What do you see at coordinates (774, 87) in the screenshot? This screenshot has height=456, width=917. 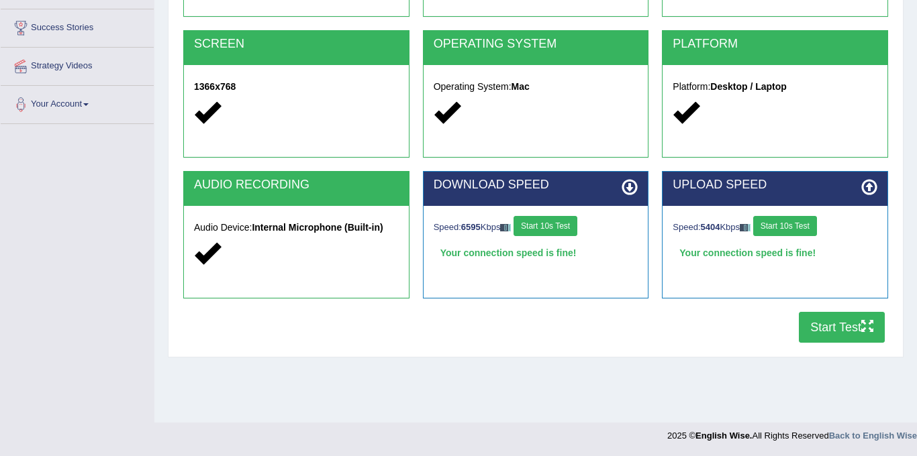 I see `h5: Platform:` at bounding box center [774, 87].